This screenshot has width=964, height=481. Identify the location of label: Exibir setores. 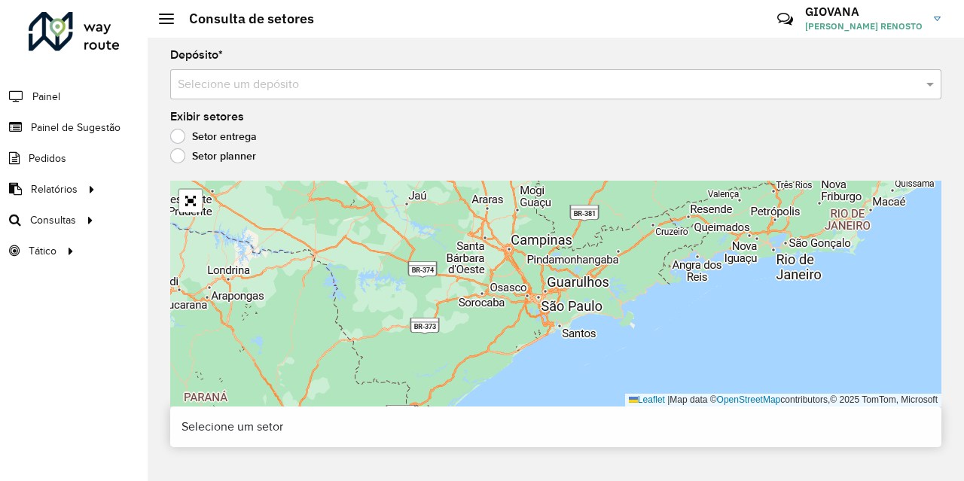
(207, 117).